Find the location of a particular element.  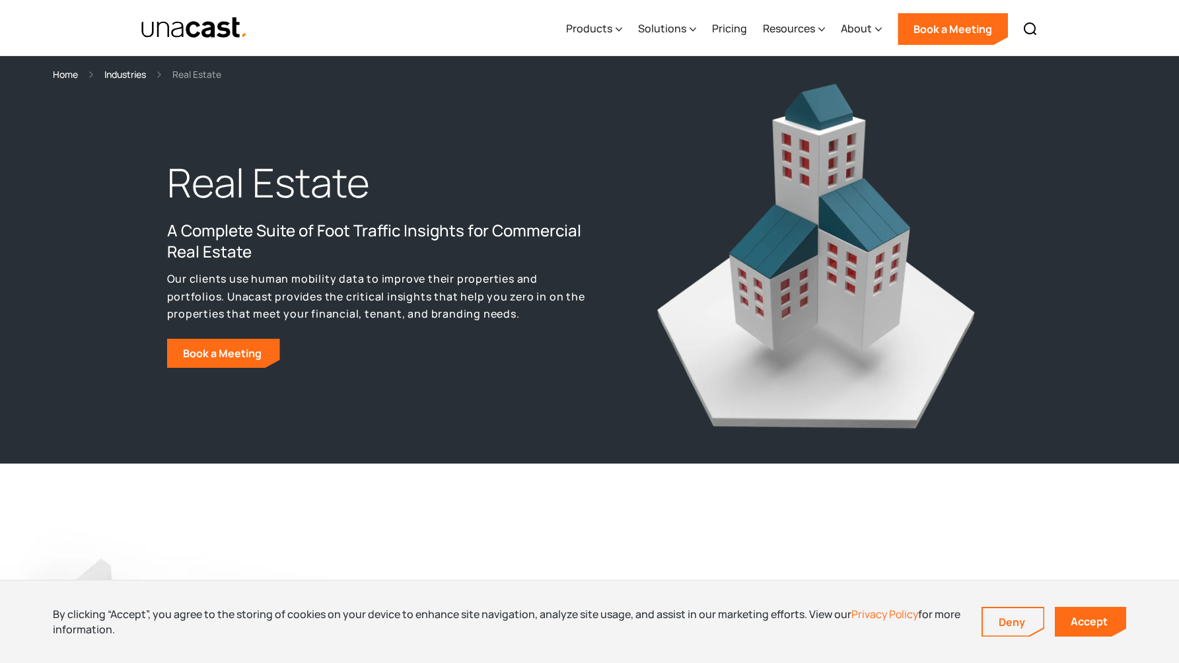

h1: Real Estate is located at coordinates (379, 183).